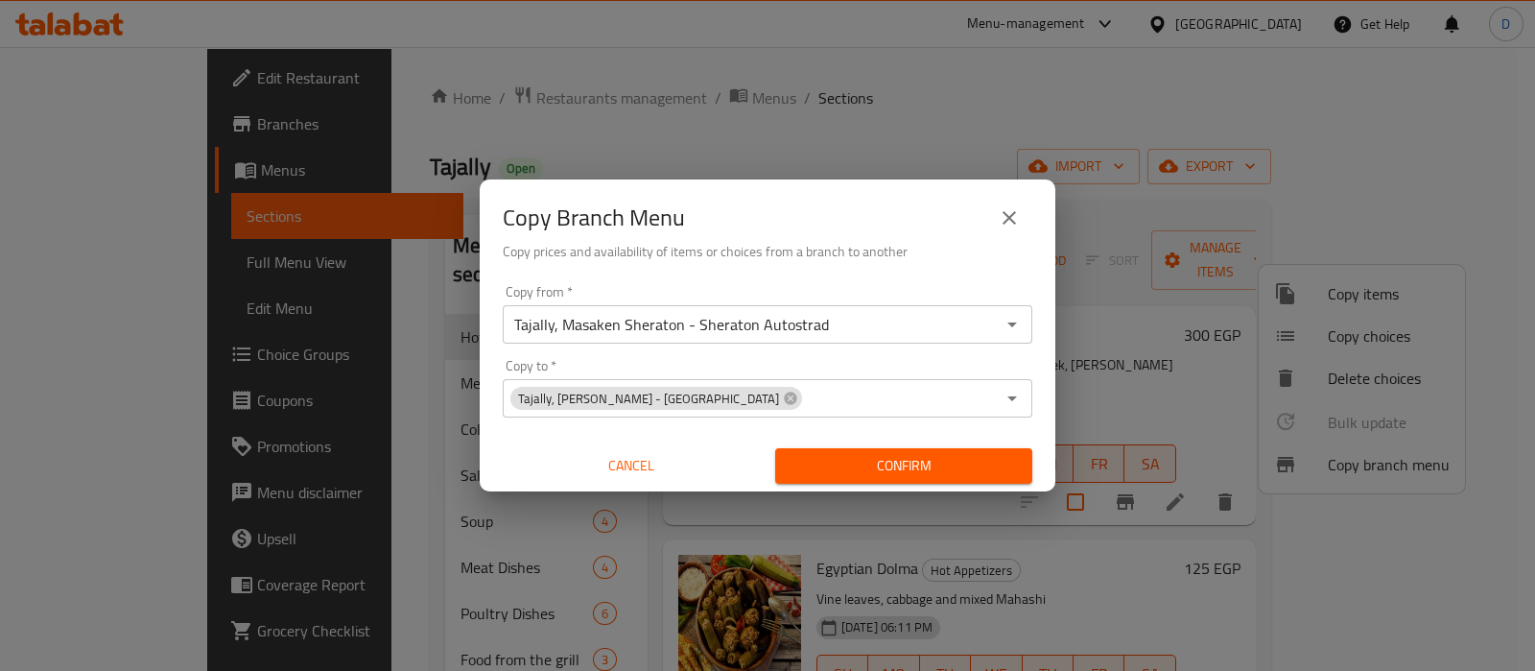 The image size is (1535, 671). I want to click on button: Cancel, so click(631, 465).